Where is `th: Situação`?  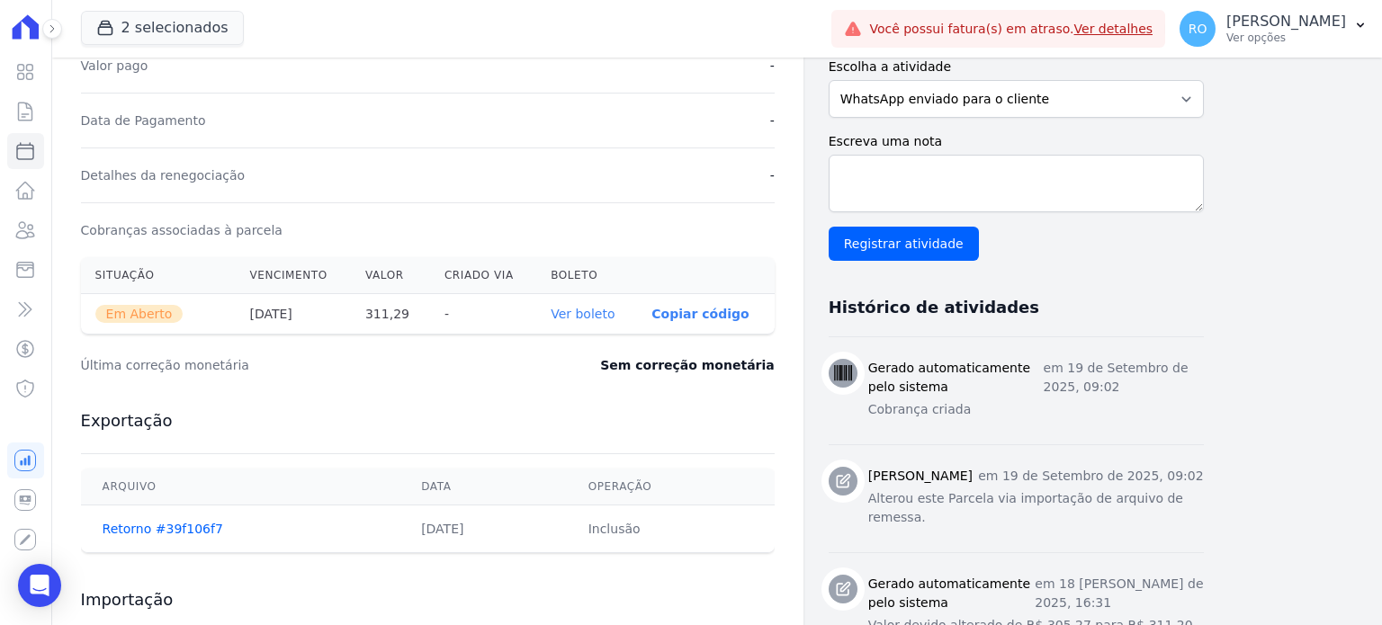
th: Situação is located at coordinates (158, 275).